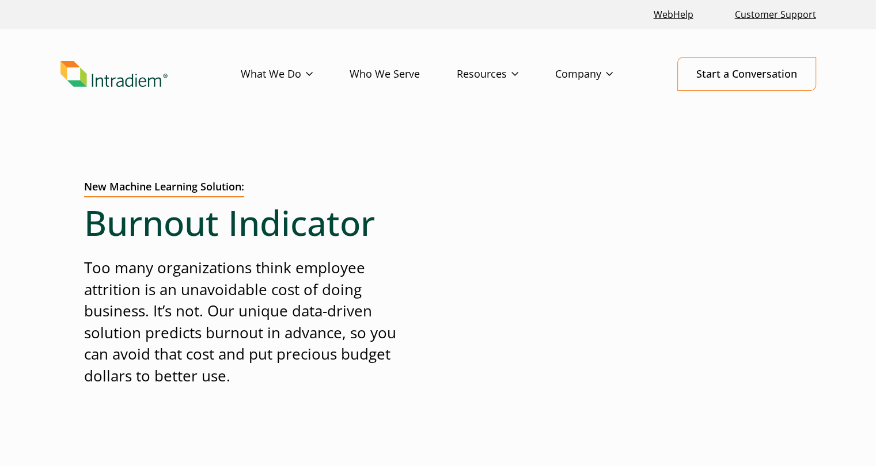  What do you see at coordinates (150, 74) in the screenshot?
I see `a: Link to homepage of Intradiem` at bounding box center [150, 74].